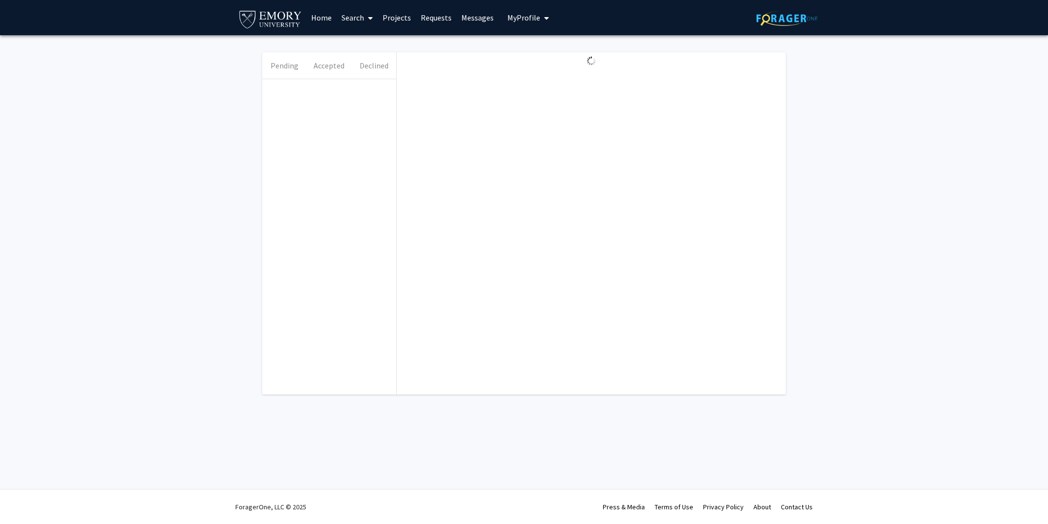  I want to click on a: Privacy Policy, so click(723, 507).